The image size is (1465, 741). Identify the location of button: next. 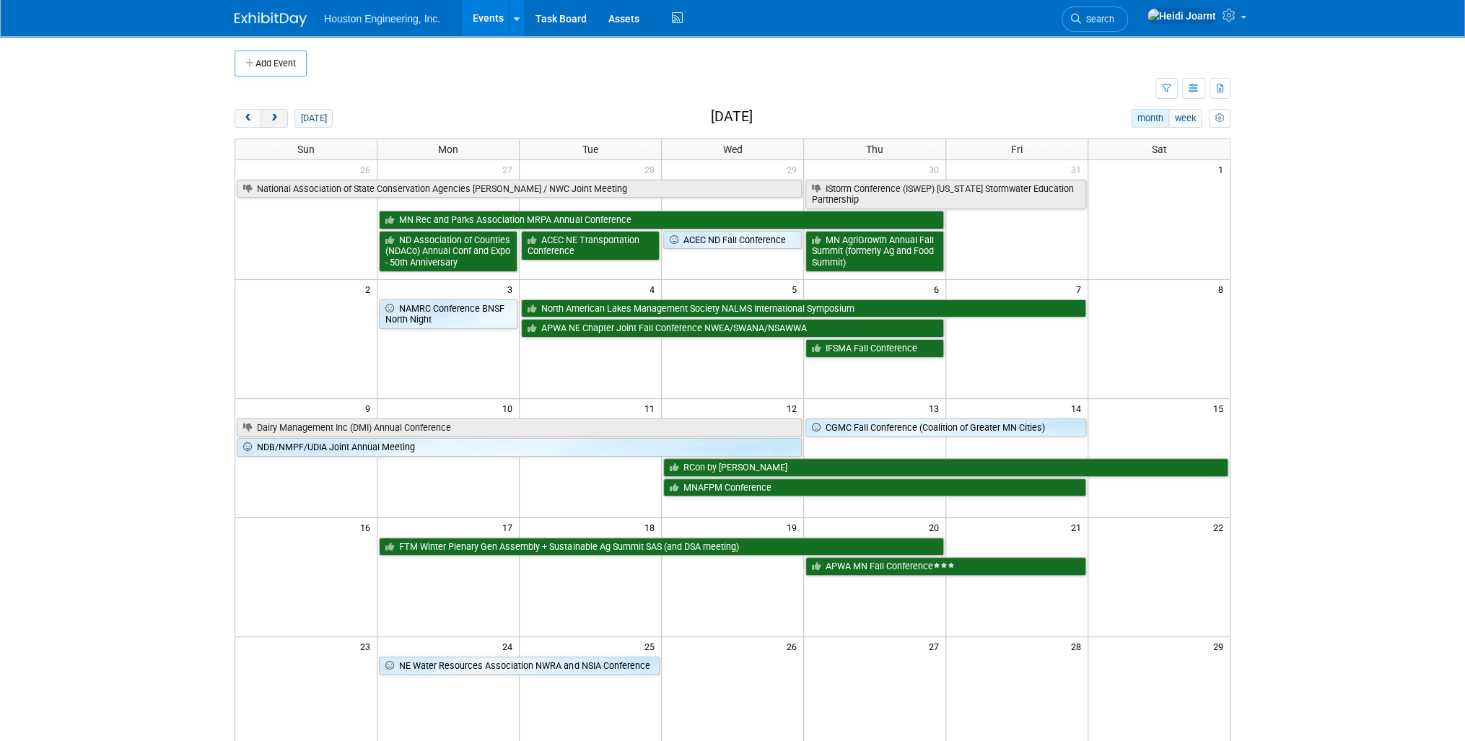
(273, 118).